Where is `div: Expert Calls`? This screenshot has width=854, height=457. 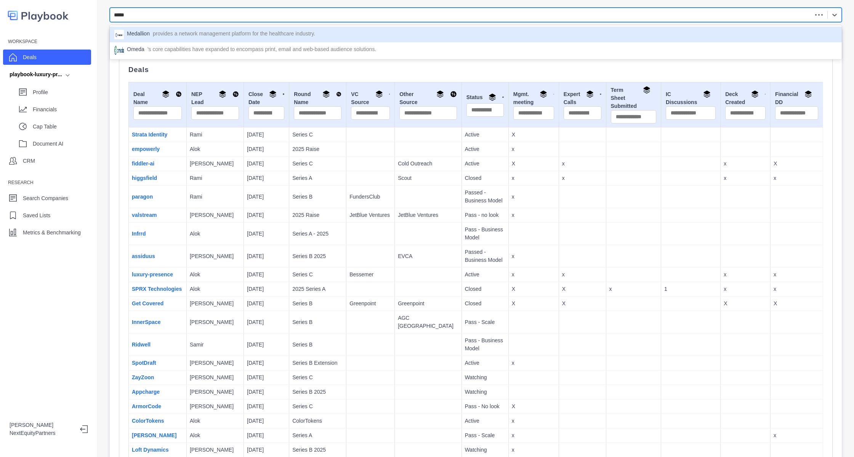
div: Expert Calls is located at coordinates (582, 98).